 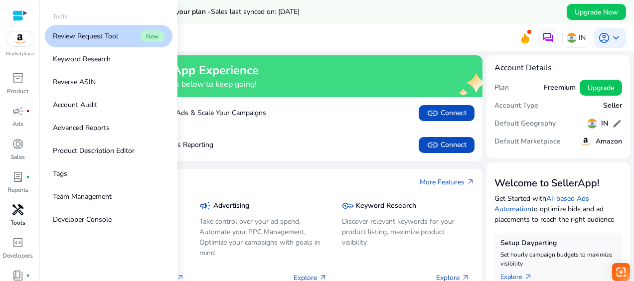 What do you see at coordinates (231, 206) in the screenshot?
I see `h5: Advertising` at bounding box center [231, 206].